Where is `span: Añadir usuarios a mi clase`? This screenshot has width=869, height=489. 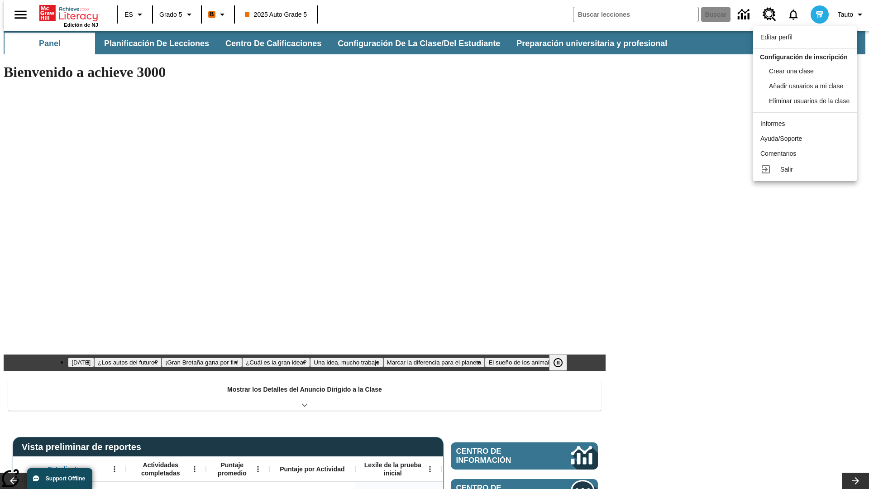 span: Añadir usuarios a mi clase is located at coordinates (806, 86).